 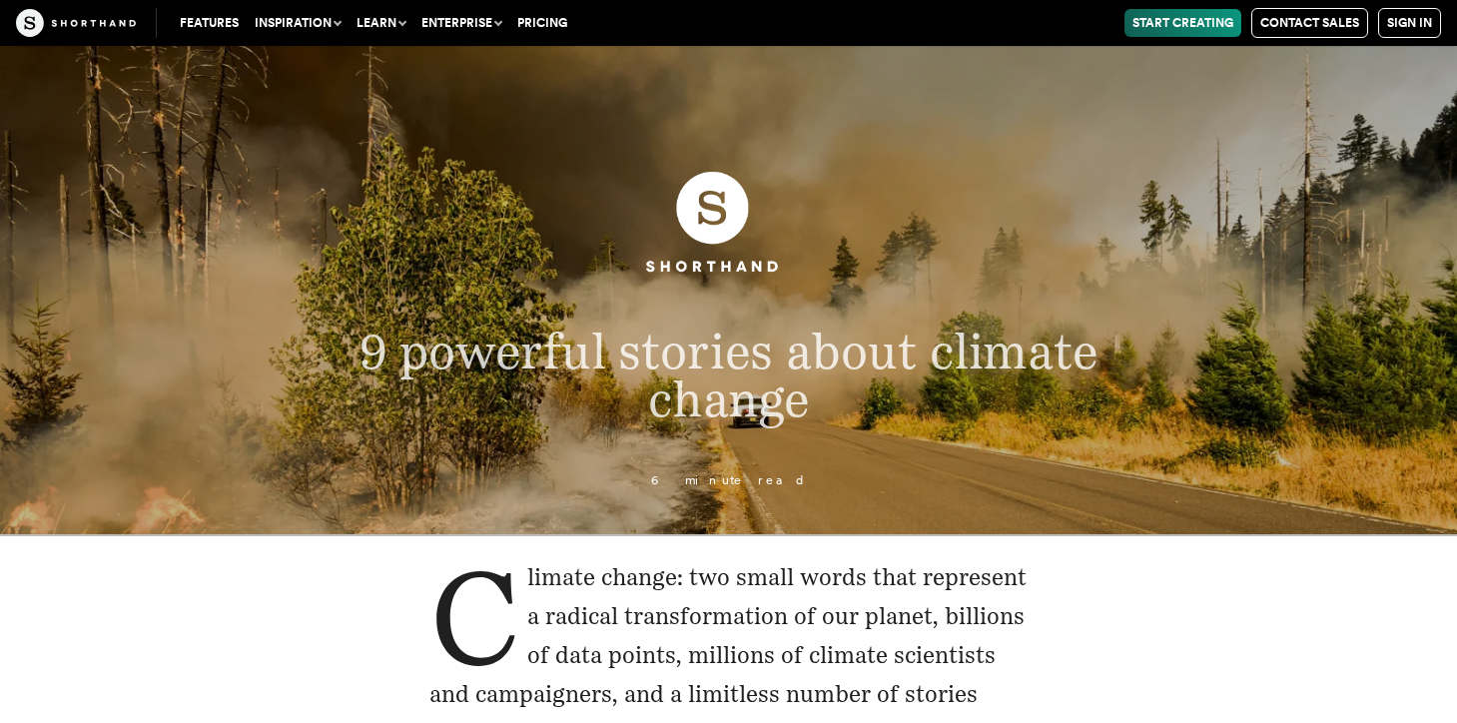 What do you see at coordinates (1182, 23) in the screenshot?
I see `a: Start Creating` at bounding box center [1182, 23].